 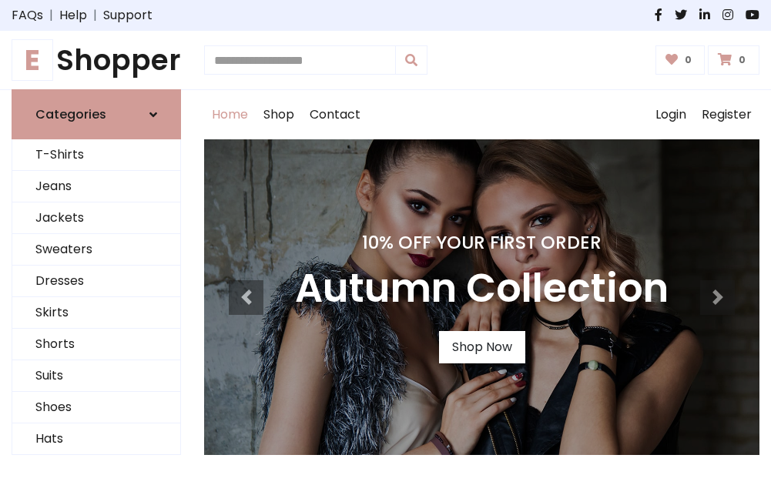 I want to click on a: Sweaters, so click(x=96, y=250).